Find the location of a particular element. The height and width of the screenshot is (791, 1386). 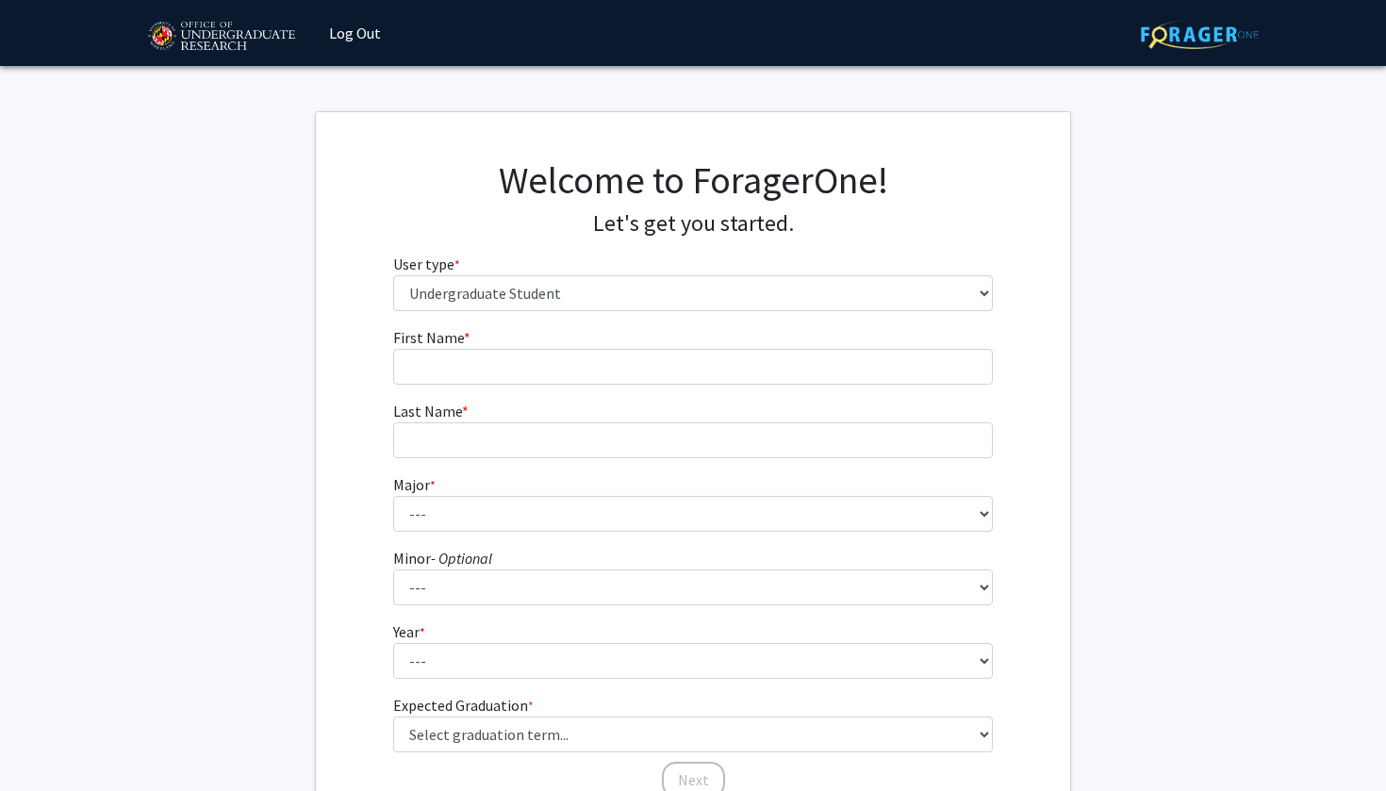

h4: Let's get you started. is located at coordinates (693, 223).